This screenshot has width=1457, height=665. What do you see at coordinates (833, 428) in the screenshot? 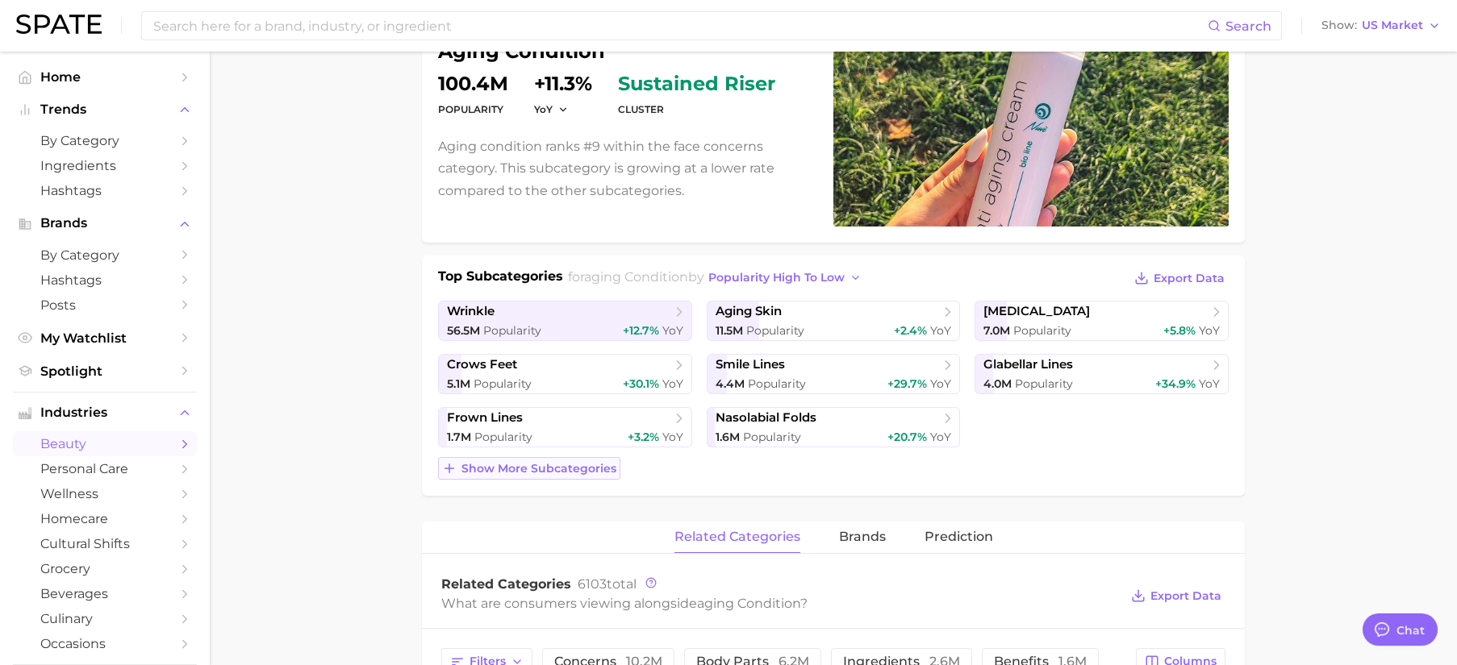
I see `a: nasolabial folds1.6m Popularity+20.7% YoY` at bounding box center [833, 428].